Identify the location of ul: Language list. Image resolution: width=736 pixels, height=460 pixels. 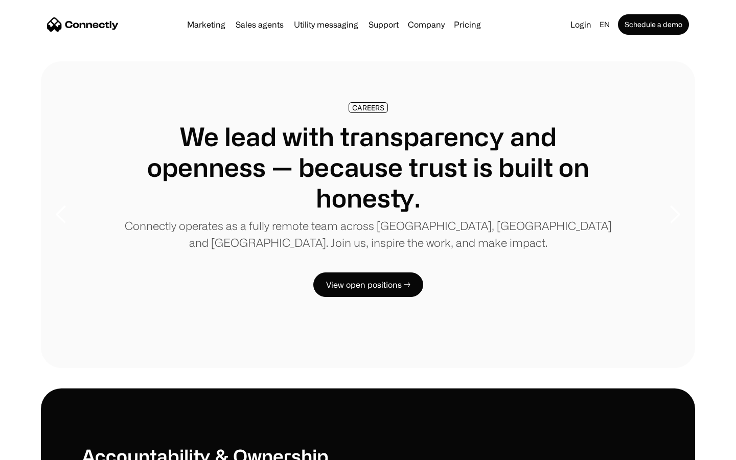
(41, 449).